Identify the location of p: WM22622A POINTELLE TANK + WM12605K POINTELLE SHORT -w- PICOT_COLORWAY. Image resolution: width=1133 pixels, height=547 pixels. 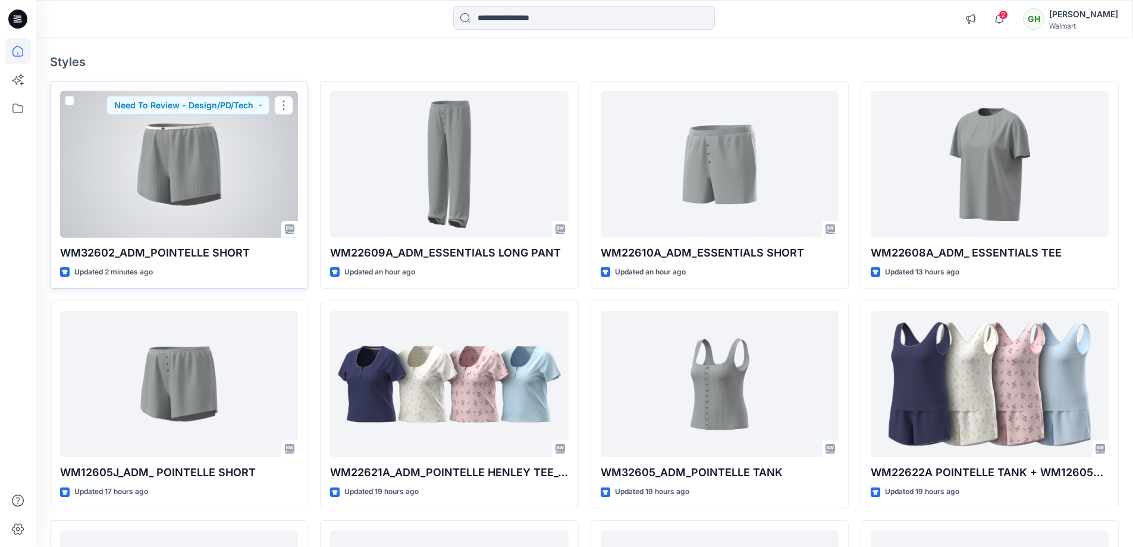
(990, 472).